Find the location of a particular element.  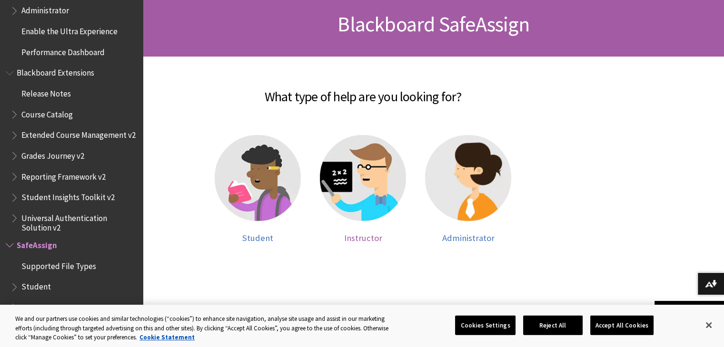

button: Reject All is located at coordinates (552, 325).